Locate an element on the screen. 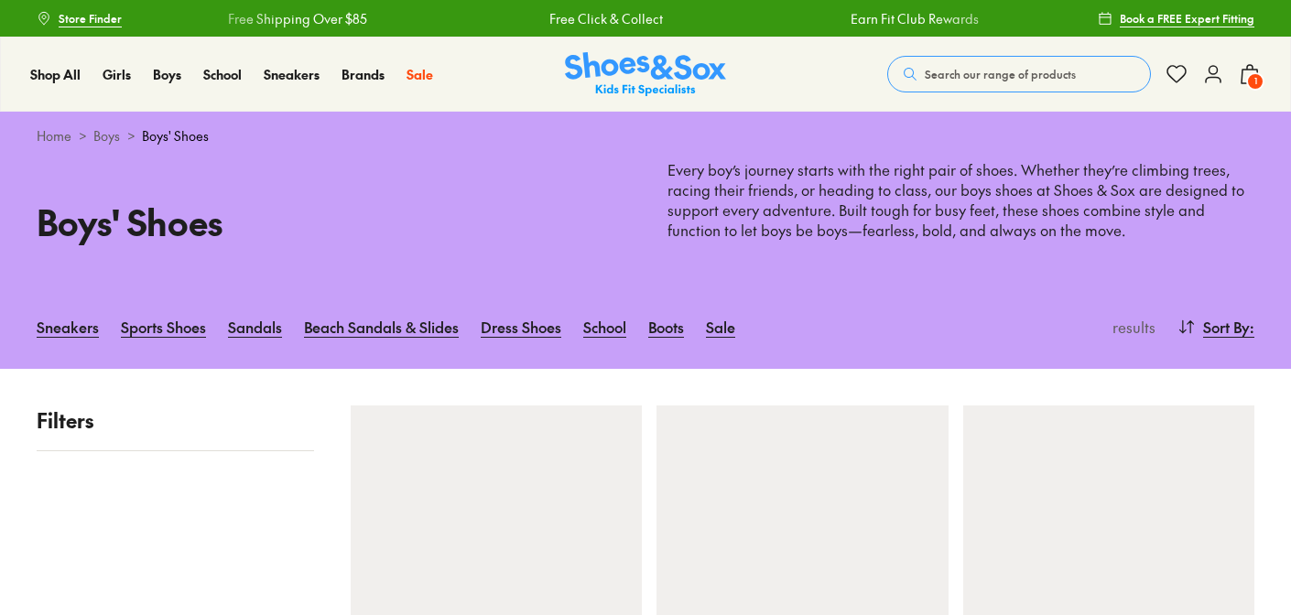  button: Sort By: is located at coordinates (1216, 327).